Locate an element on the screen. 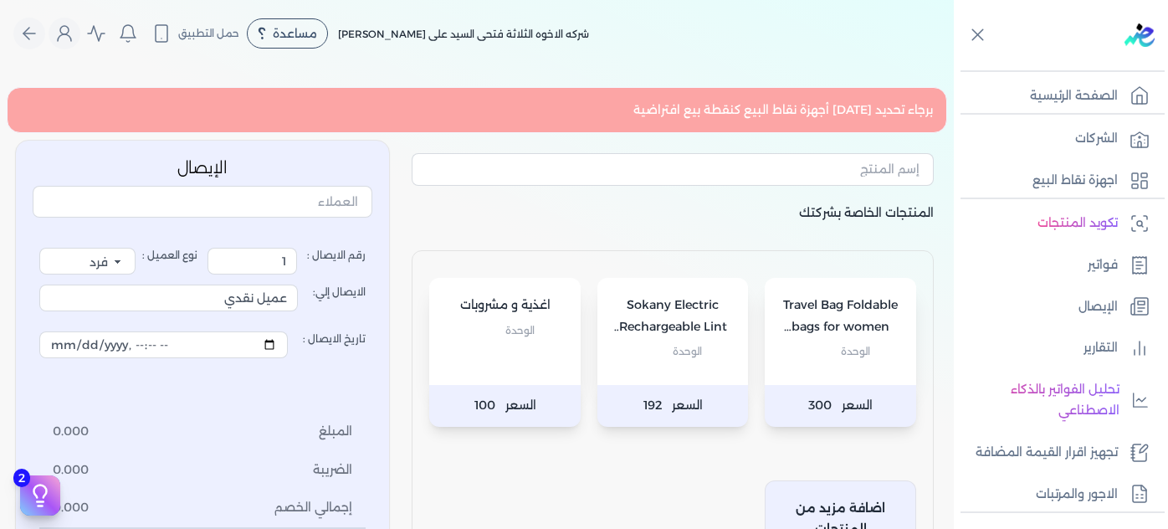 This screenshot has width=1168, height=529. span: 300 is located at coordinates (820, 406).